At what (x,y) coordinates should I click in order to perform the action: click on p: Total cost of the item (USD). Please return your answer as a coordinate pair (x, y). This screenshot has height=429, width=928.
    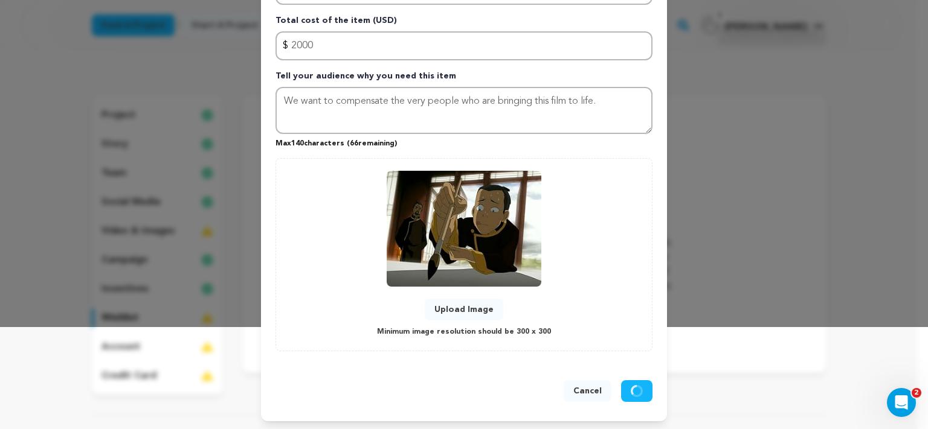
    Looking at the image, I should click on (464, 23).